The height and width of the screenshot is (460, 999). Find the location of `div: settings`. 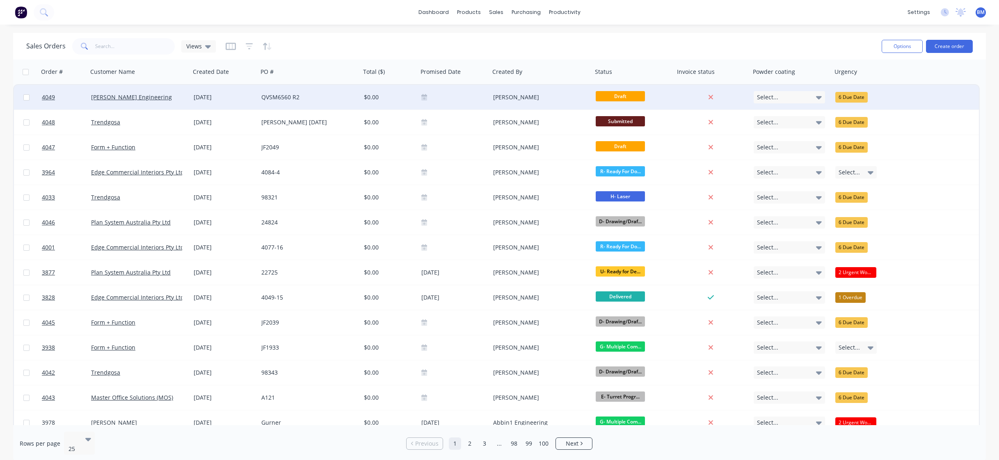

div: settings is located at coordinates (919, 12).